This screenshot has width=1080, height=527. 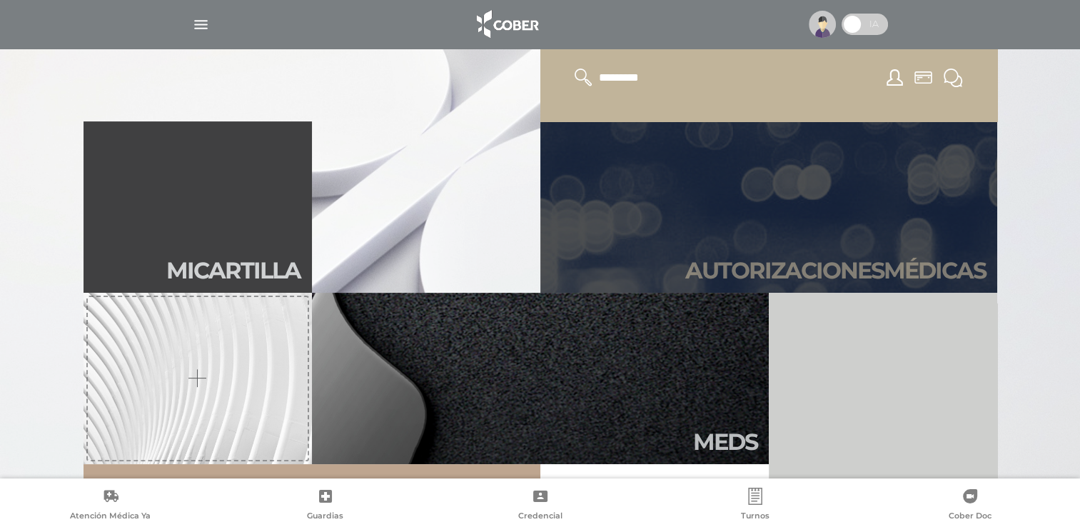 What do you see at coordinates (110, 505) in the screenshot?
I see `a: Atención Médica Ya` at bounding box center [110, 505].